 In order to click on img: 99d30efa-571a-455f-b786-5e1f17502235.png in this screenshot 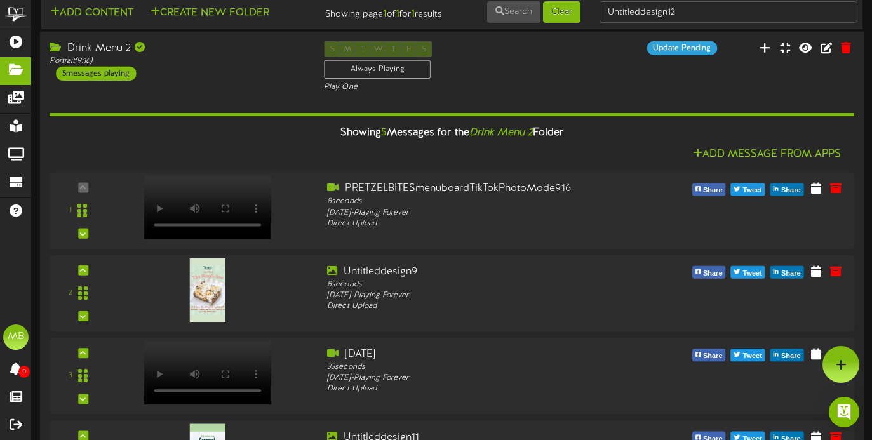, I will do `click(208, 290)`.